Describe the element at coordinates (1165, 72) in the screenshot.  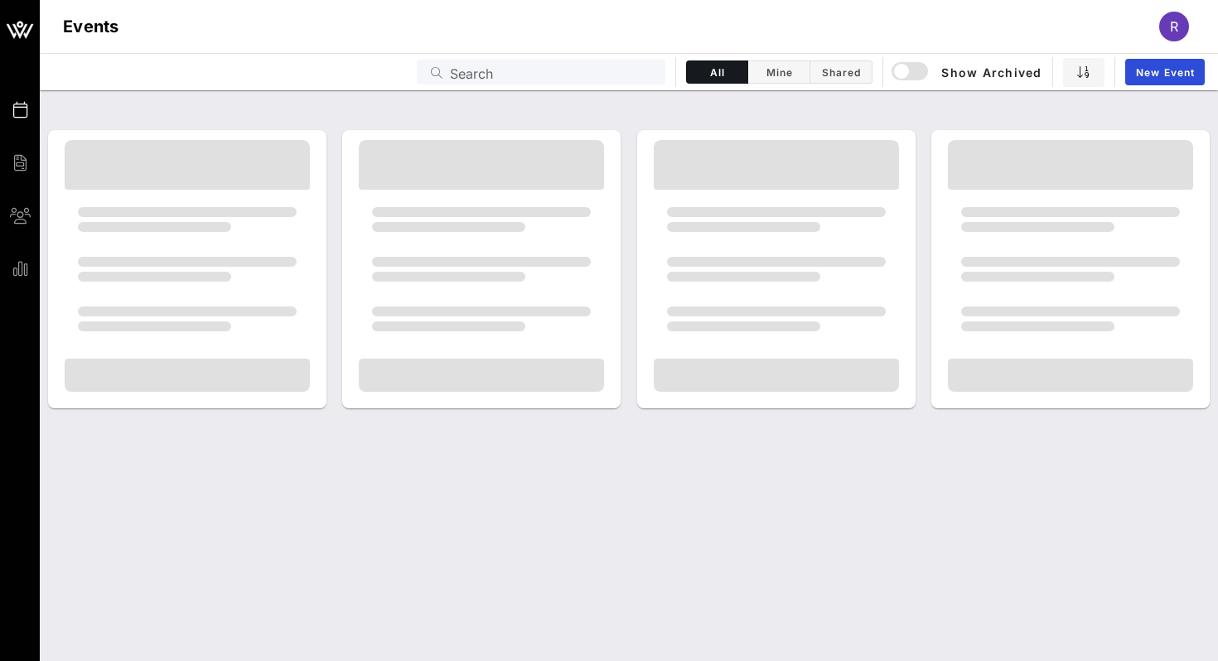
I see `a: New Event` at that location.